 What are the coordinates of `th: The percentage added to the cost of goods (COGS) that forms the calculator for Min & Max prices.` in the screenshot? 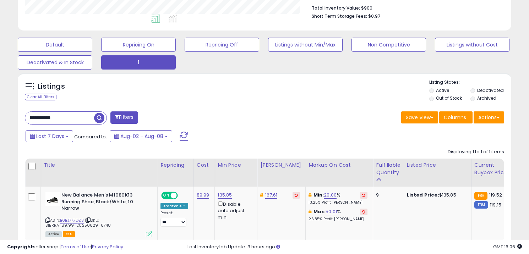 It's located at (339, 172).